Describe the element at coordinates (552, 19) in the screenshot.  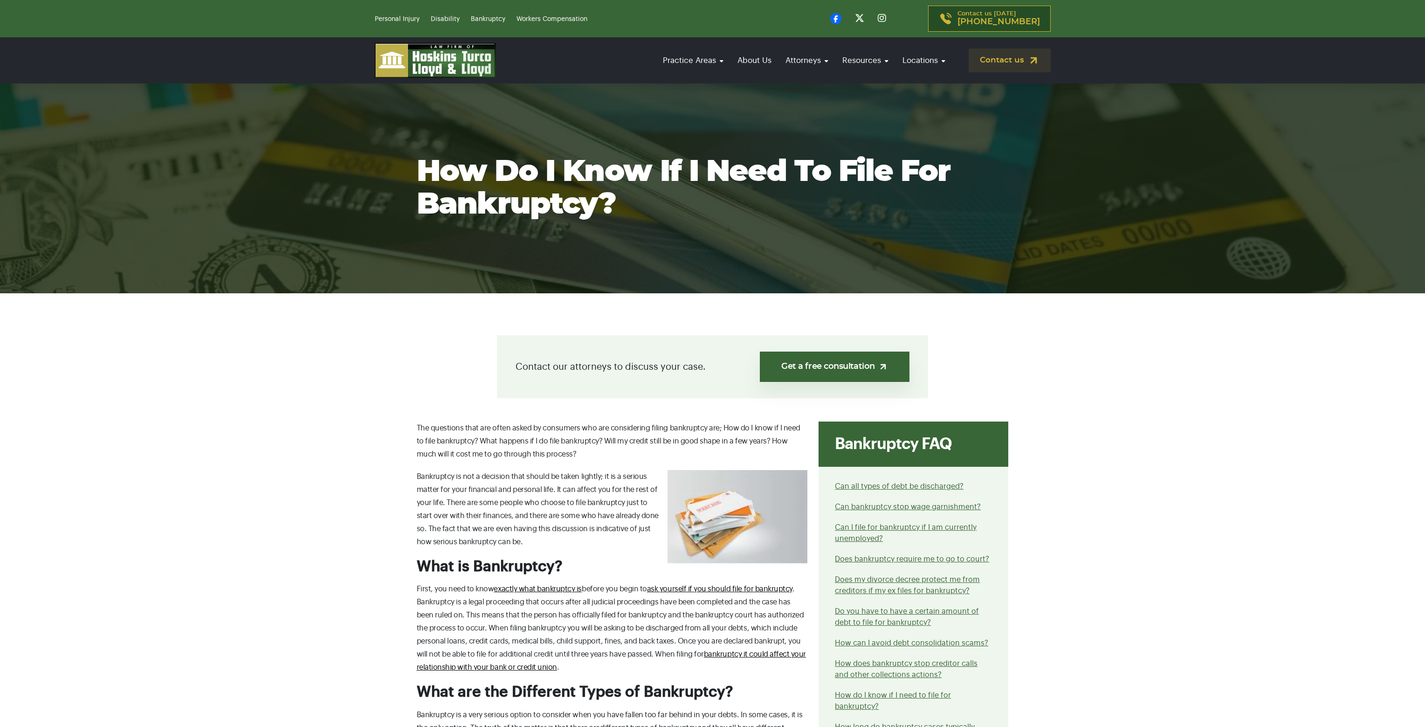
I see `a: Workers Compensation` at that location.